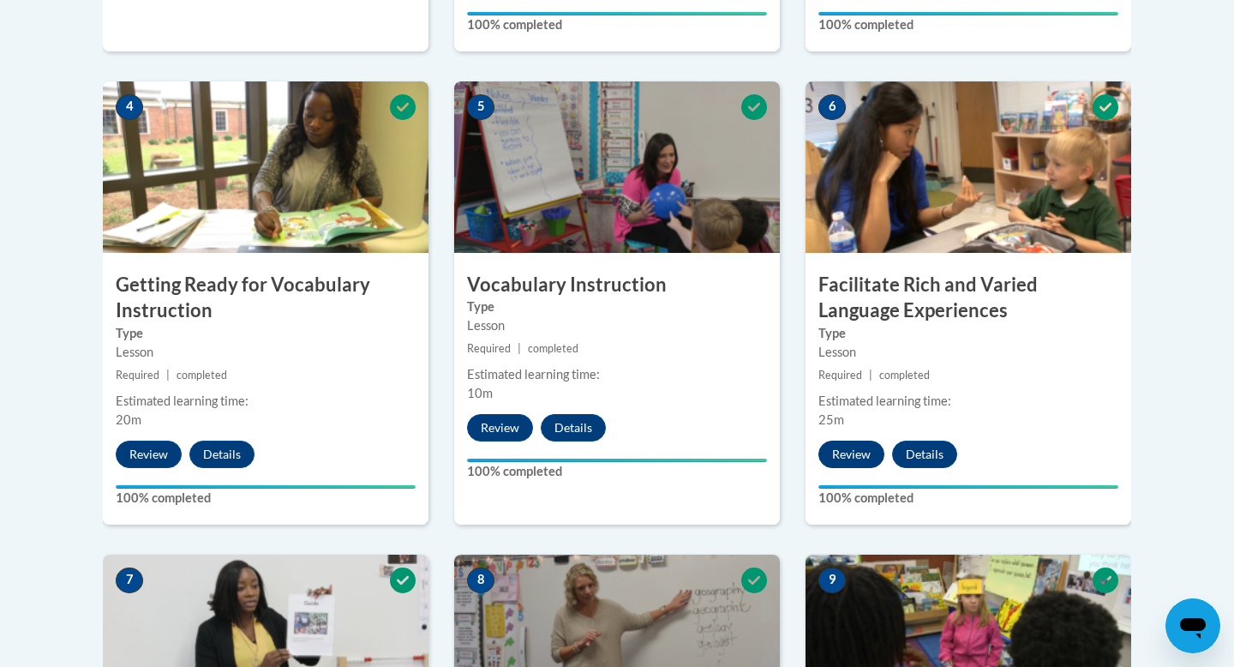  What do you see at coordinates (968, 298) in the screenshot?
I see `h3: Facilitate Rich and Varied Language Experiences` at bounding box center [968, 298].